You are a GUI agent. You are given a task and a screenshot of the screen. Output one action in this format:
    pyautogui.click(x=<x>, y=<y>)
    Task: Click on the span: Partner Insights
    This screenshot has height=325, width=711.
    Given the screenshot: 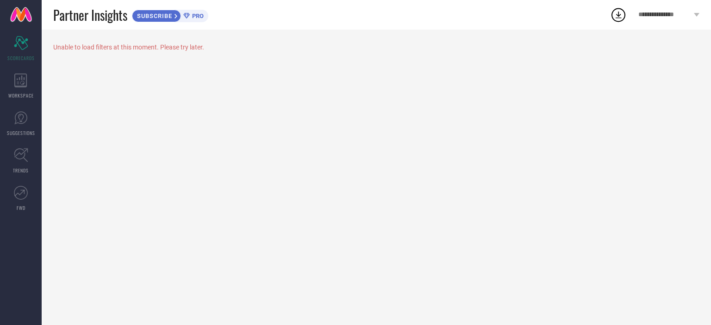 What is the action you would take?
    pyautogui.click(x=90, y=15)
    